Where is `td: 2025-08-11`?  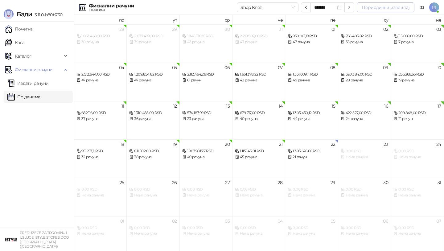 td: 2025-08-11 is located at coordinates (100, 120).